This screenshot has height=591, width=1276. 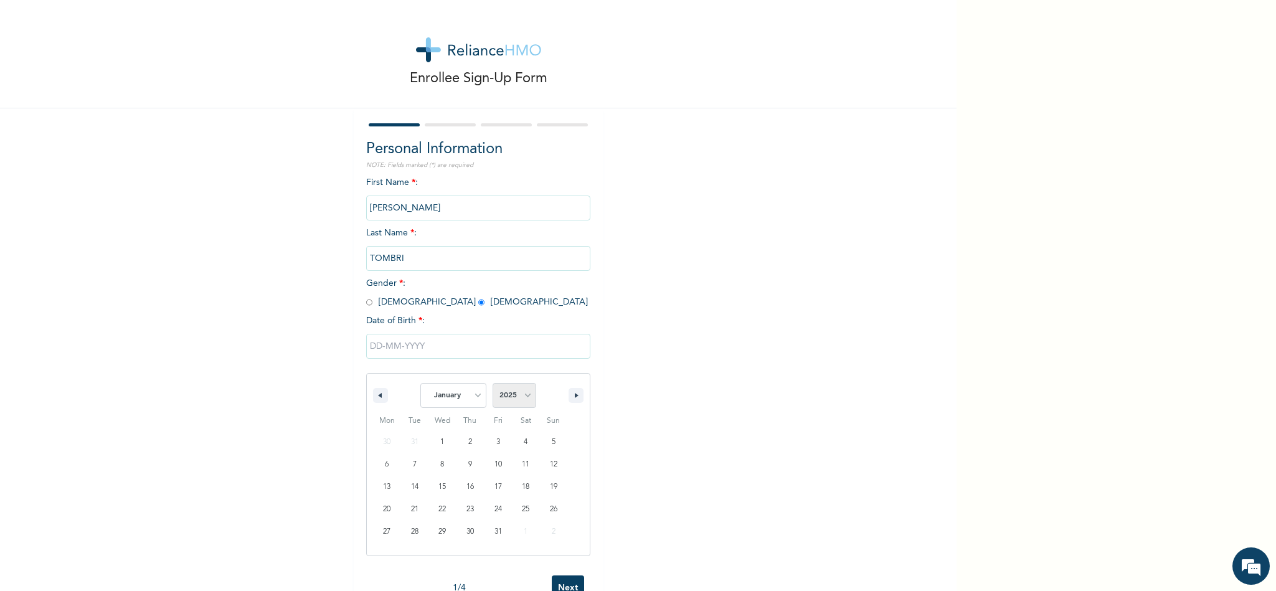 I want to click on button: 15, so click(x=442, y=487).